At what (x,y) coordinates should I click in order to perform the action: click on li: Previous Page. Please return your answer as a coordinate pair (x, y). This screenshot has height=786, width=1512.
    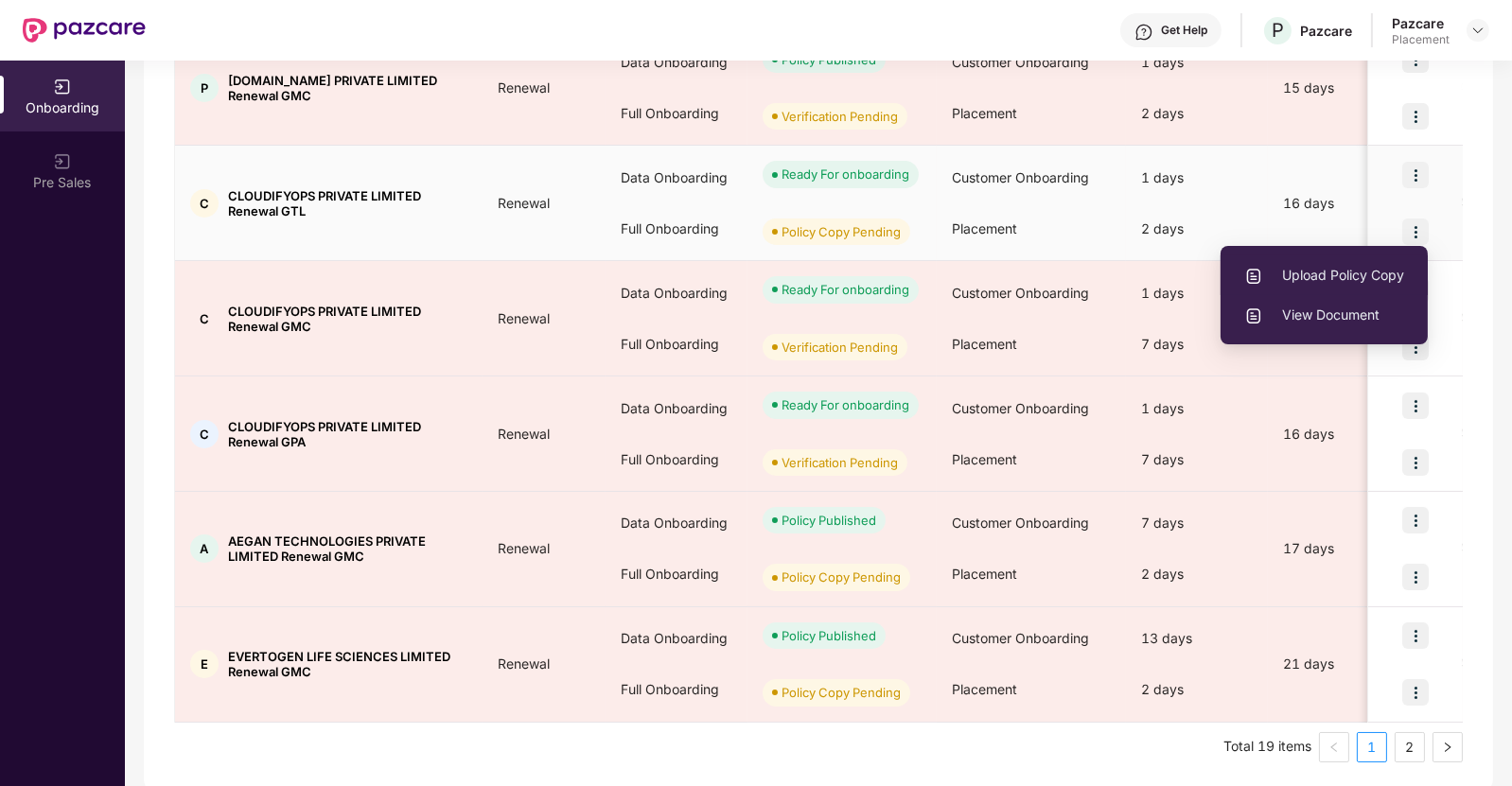
    Looking at the image, I should click on (1335, 747).